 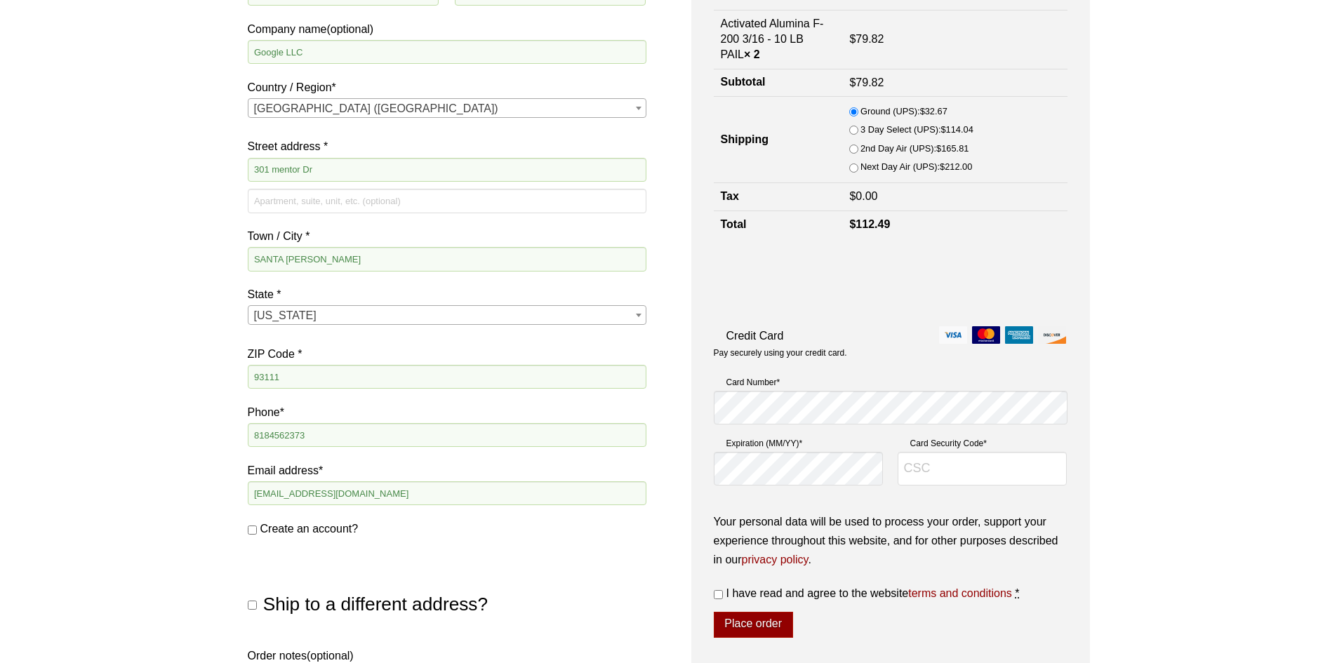 What do you see at coordinates (890, 541) in the screenshot?
I see `p: Your personal data will be used to process your order, support your experience throughout this we...` at bounding box center [890, 541].